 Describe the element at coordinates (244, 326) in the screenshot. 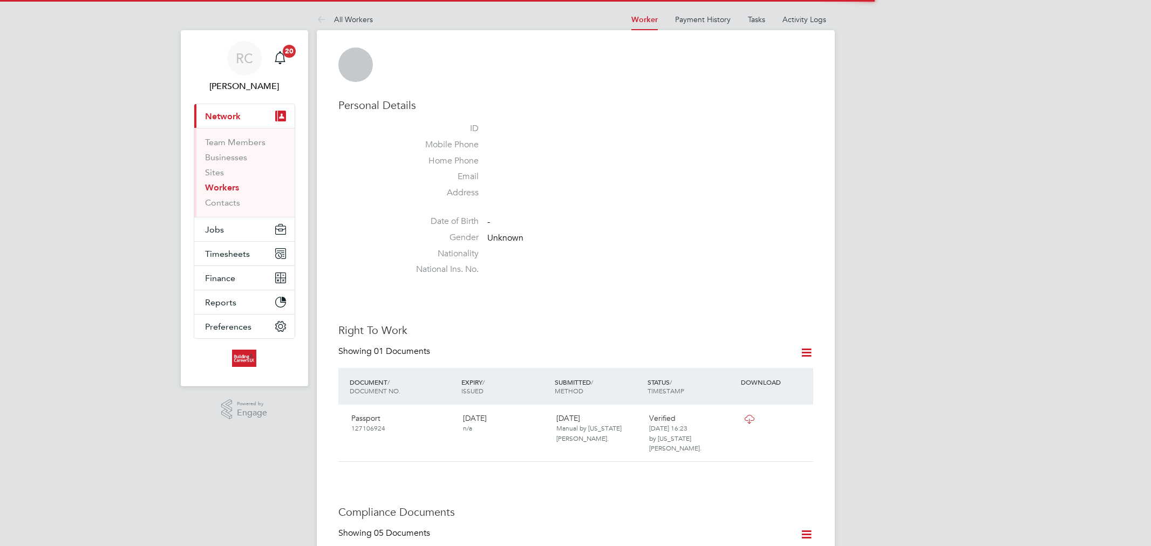

I see `button: Preferences` at that location.